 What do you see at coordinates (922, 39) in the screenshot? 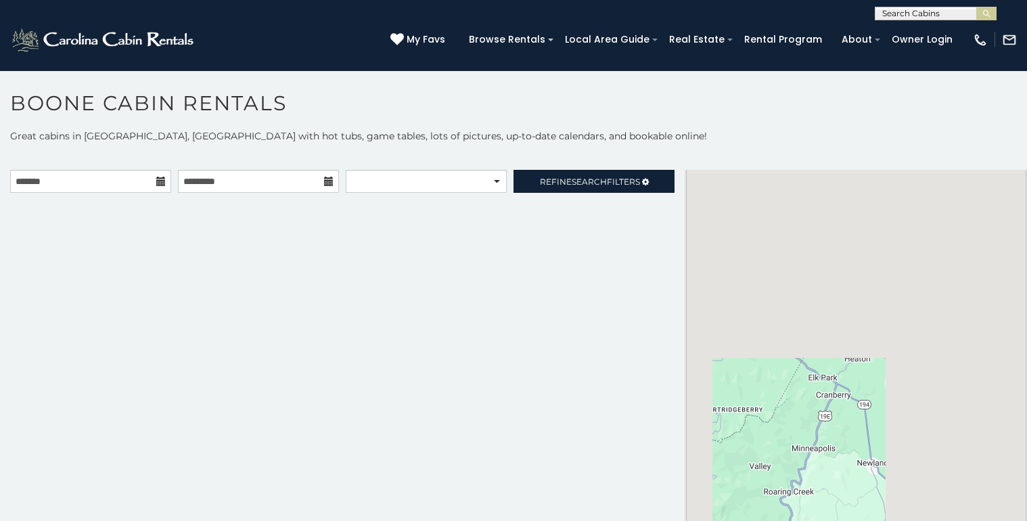
I see `a: Owner Login` at bounding box center [922, 39].